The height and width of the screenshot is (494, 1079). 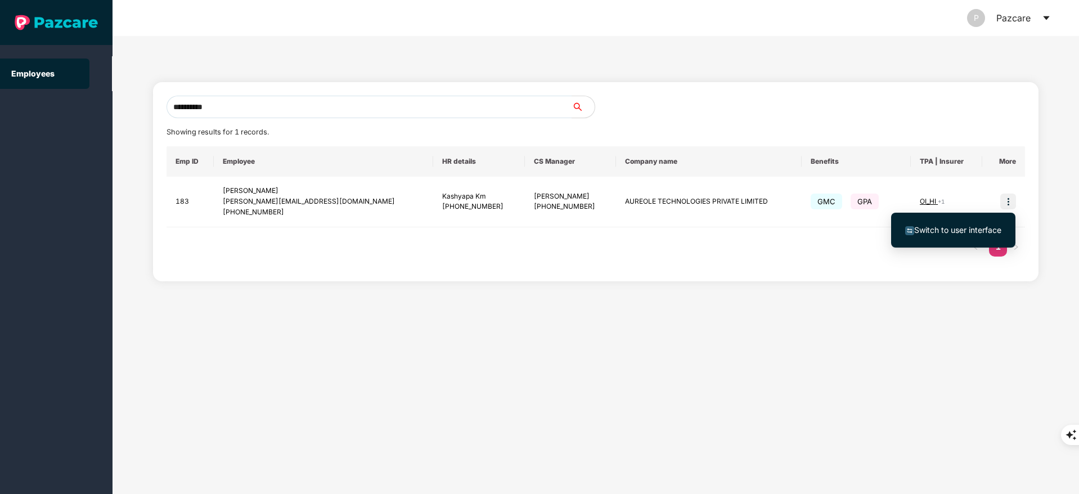 I want to click on button: search, so click(x=583, y=107).